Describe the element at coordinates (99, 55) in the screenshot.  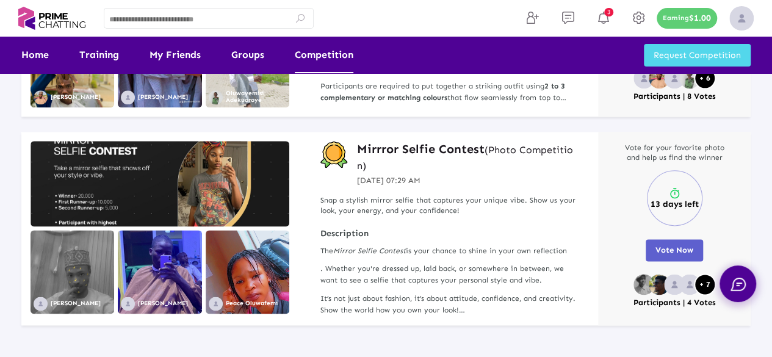
I see `a: Training` at that location.